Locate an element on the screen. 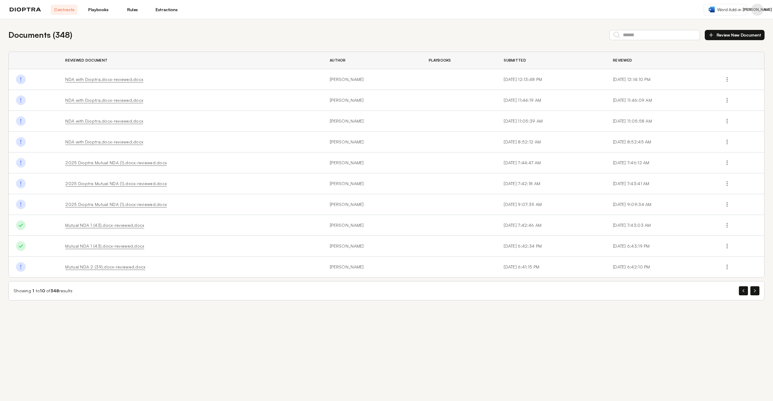 This screenshot has width=773, height=401. img: word is located at coordinates (712, 9).